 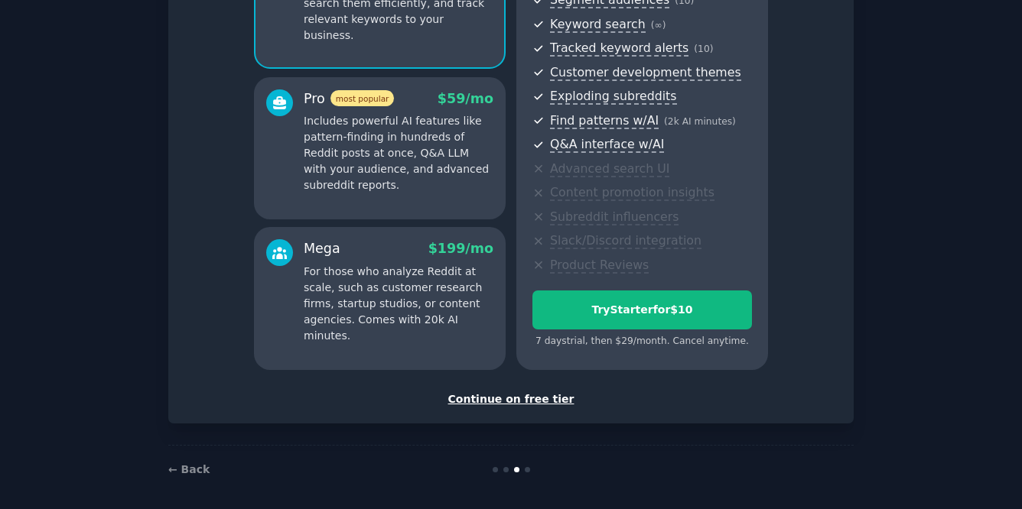 What do you see at coordinates (189, 470) in the screenshot?
I see `a: ← Back` at bounding box center [189, 470].